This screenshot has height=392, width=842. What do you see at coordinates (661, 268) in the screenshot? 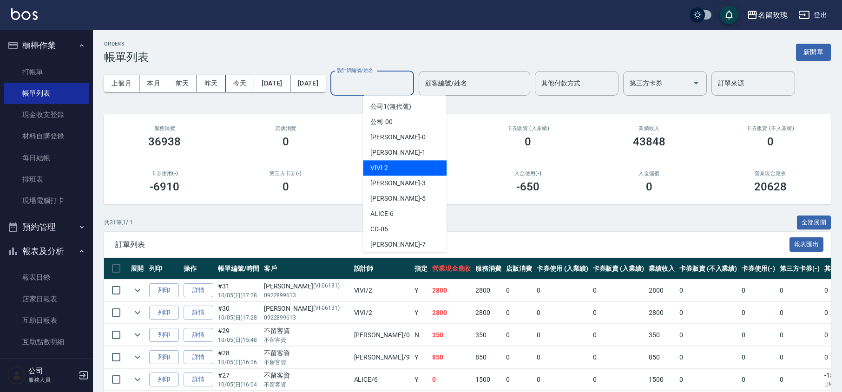
I see `th: 業績收入` at bounding box center [661, 268].